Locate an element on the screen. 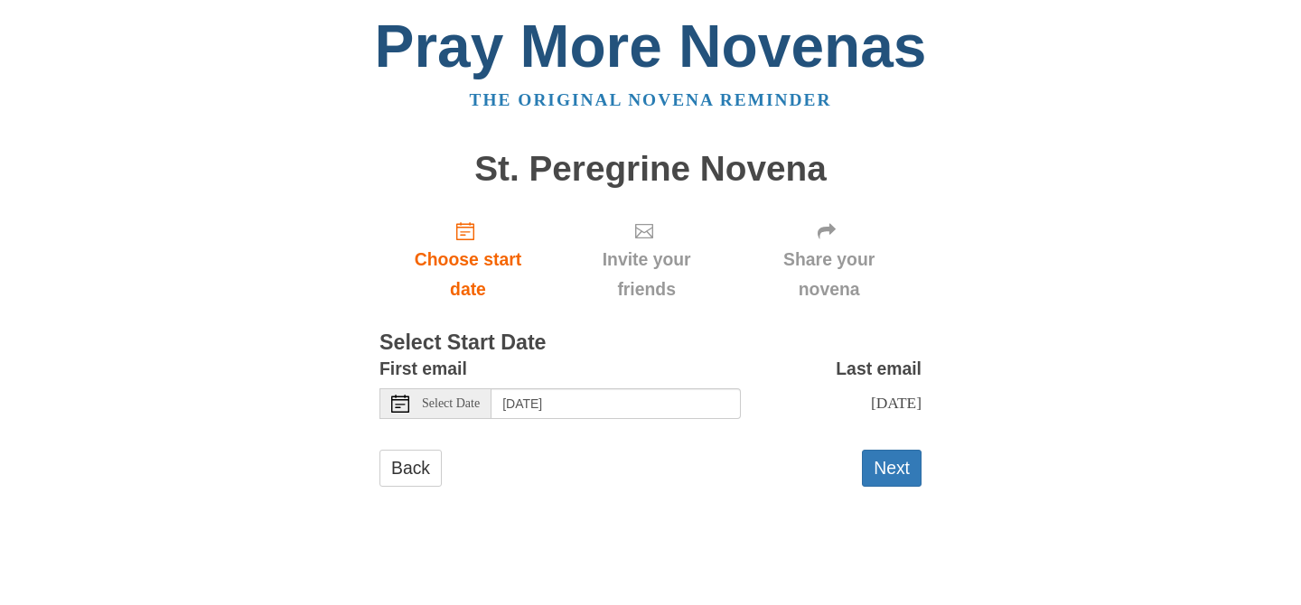  h3: Select Start Date is located at coordinates (650, 343).